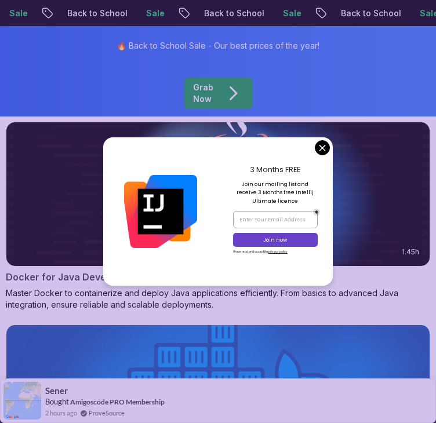 The image size is (436, 423). What do you see at coordinates (117, 402) in the screenshot?
I see `a: Amigoscode PRO Membership` at bounding box center [117, 402].